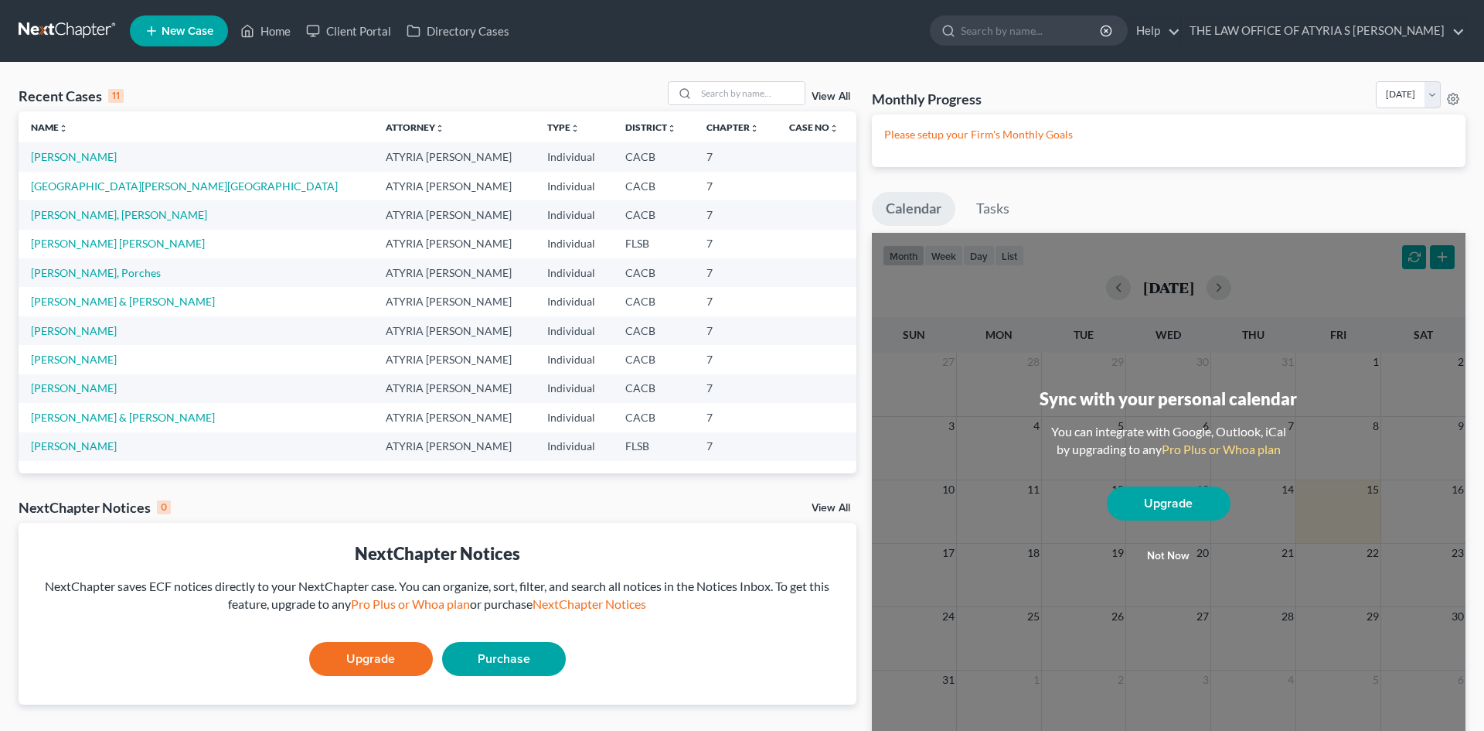  Describe the element at coordinates (1154, 31) in the screenshot. I see `a: Help` at that location.